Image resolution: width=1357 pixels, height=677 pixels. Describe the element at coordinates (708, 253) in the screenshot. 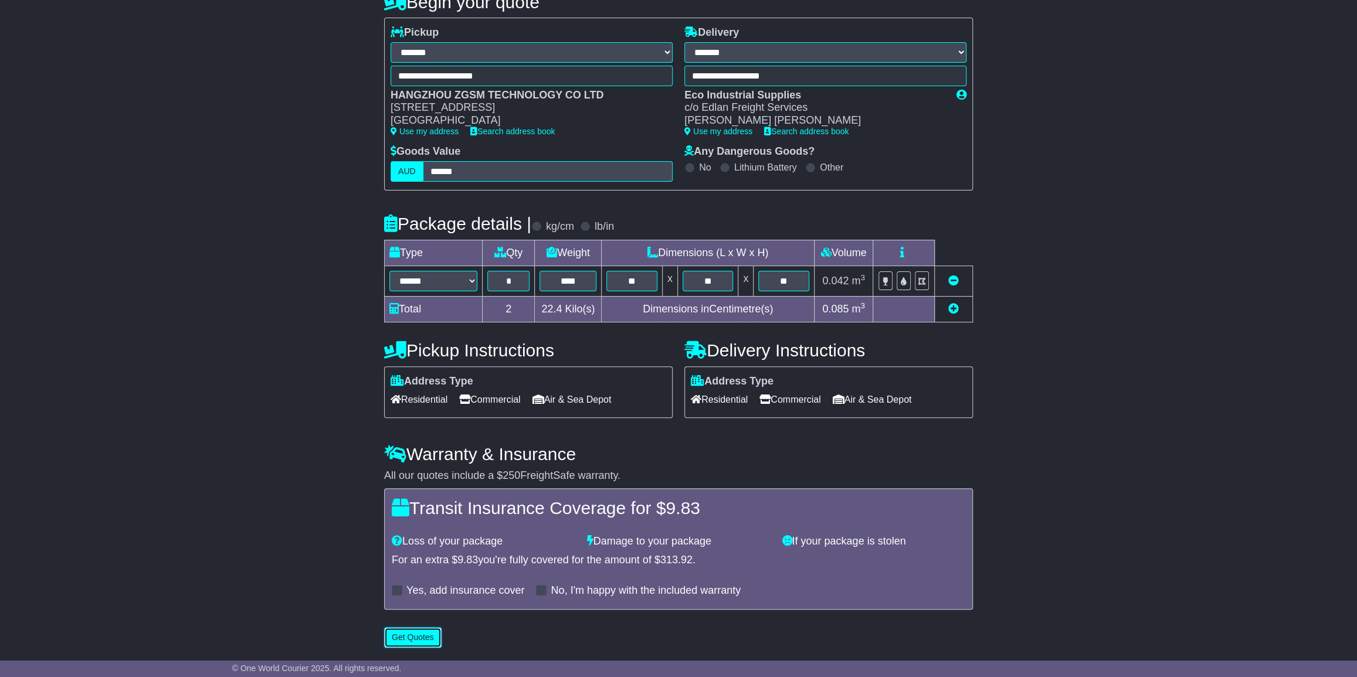

I see `td: Dimensions (L x W x H)` at that location.